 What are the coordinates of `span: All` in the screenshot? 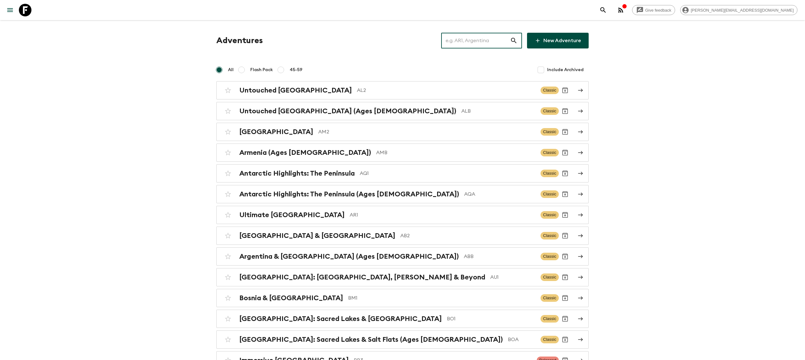 It's located at (231, 70).